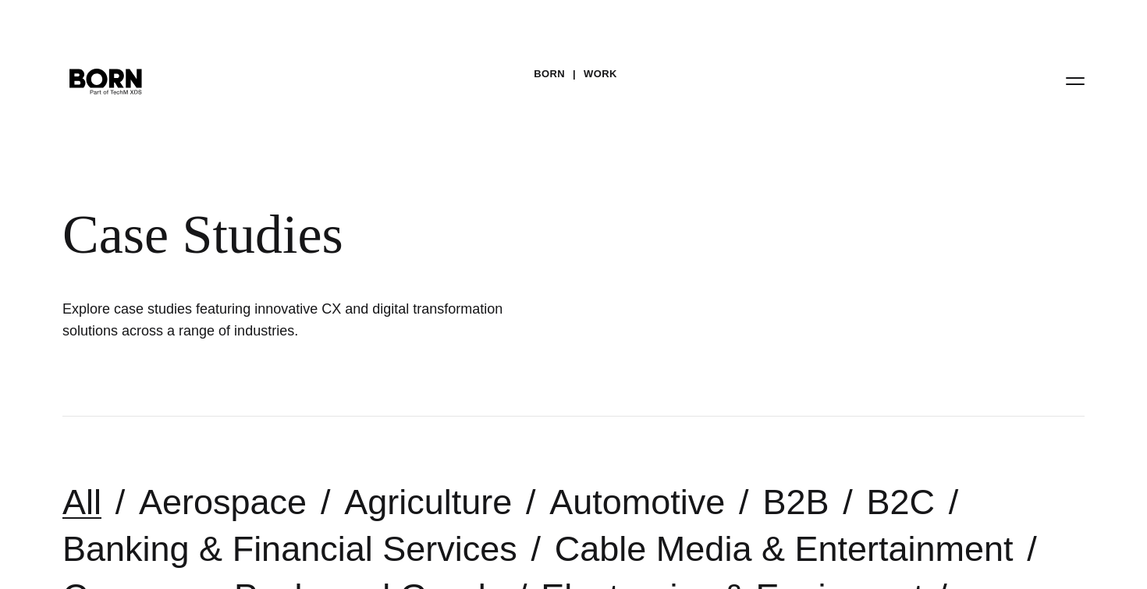 This screenshot has height=589, width=1147. Describe the element at coordinates (290, 549) in the screenshot. I see `a: Banking & Financial Services` at that location.